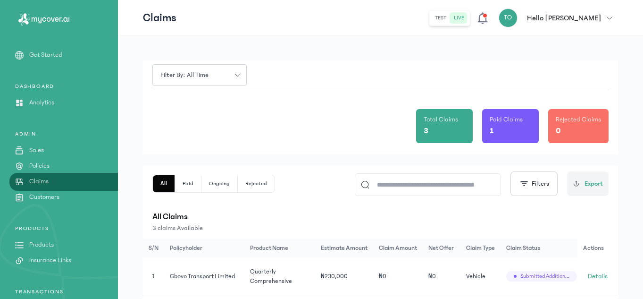  What do you see at coordinates (185, 75) in the screenshot?
I see `span: Filter by: all time` at bounding box center [185, 75].